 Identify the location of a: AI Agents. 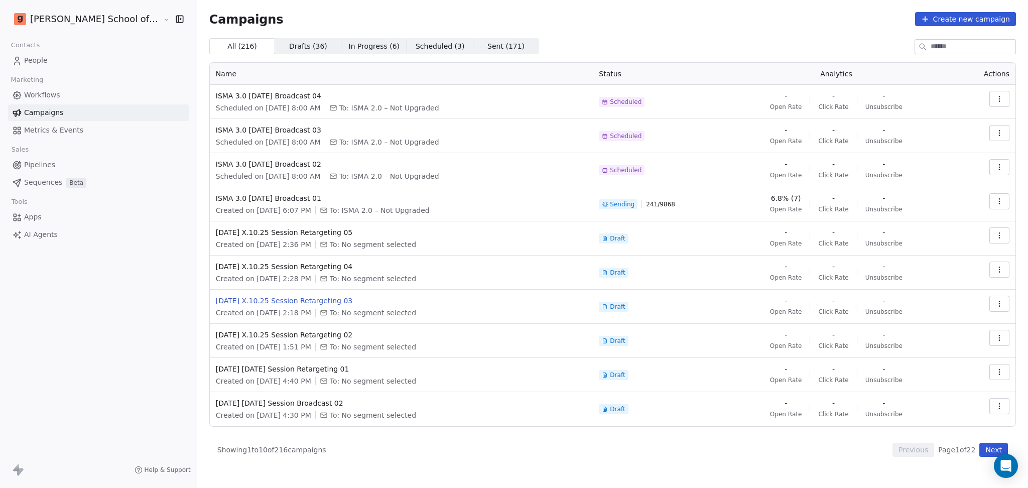
(98, 234).